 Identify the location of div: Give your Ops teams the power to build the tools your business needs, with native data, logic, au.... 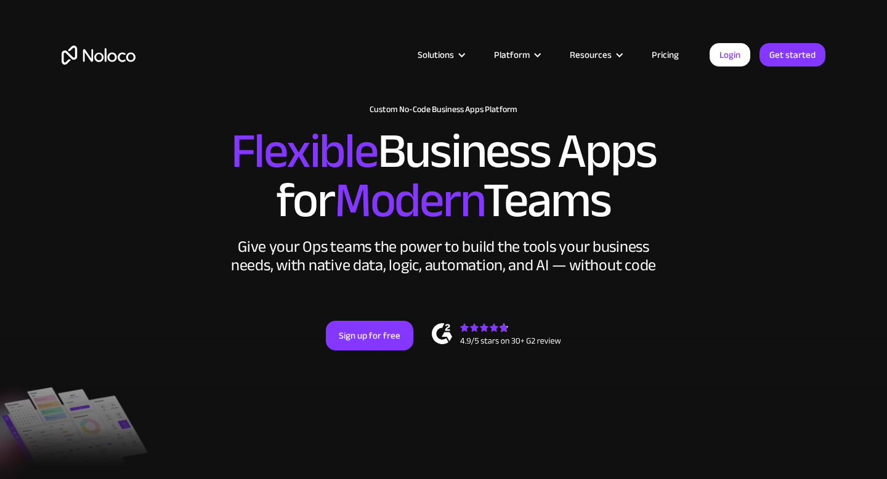
(444, 256).